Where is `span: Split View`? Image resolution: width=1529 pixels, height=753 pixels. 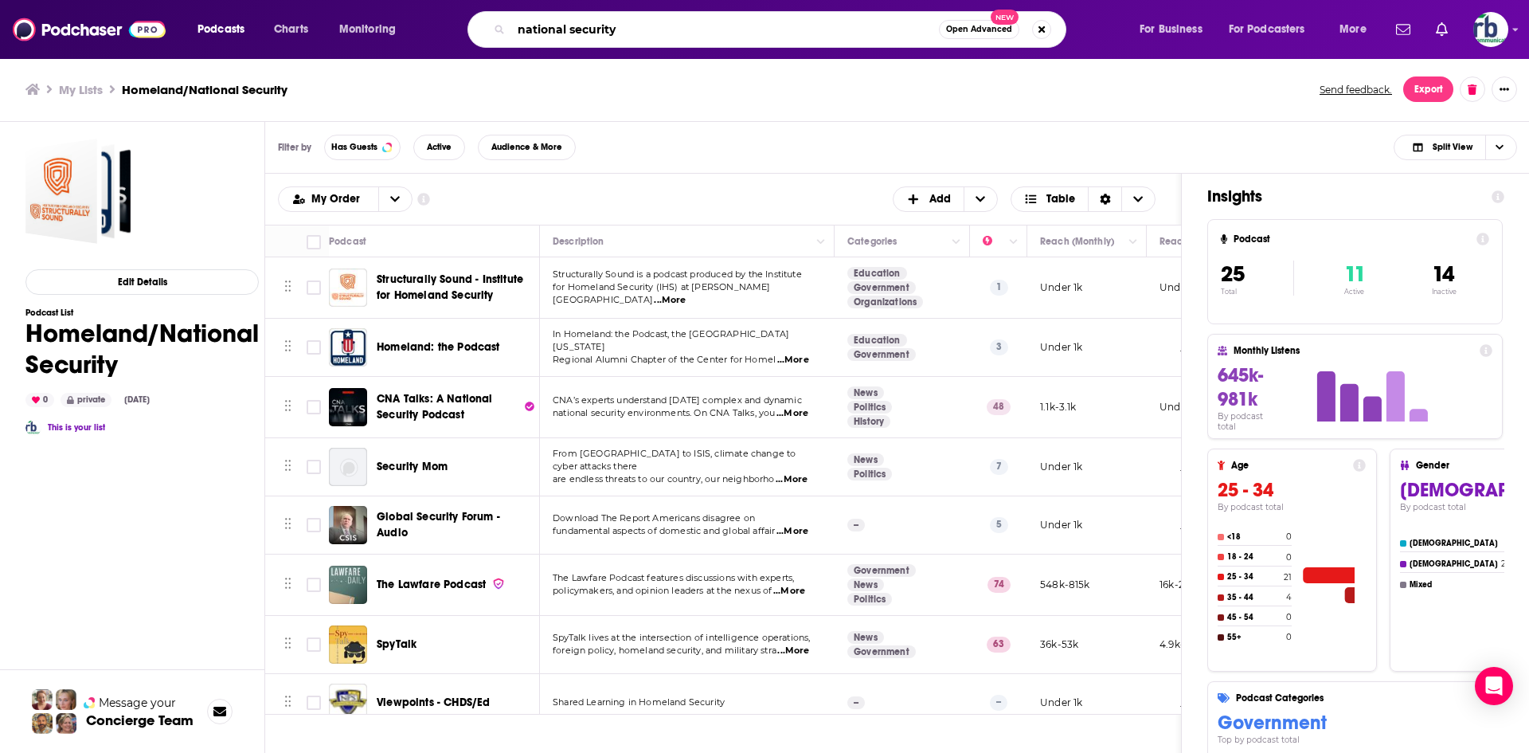 span: Split View is located at coordinates (1453, 147).